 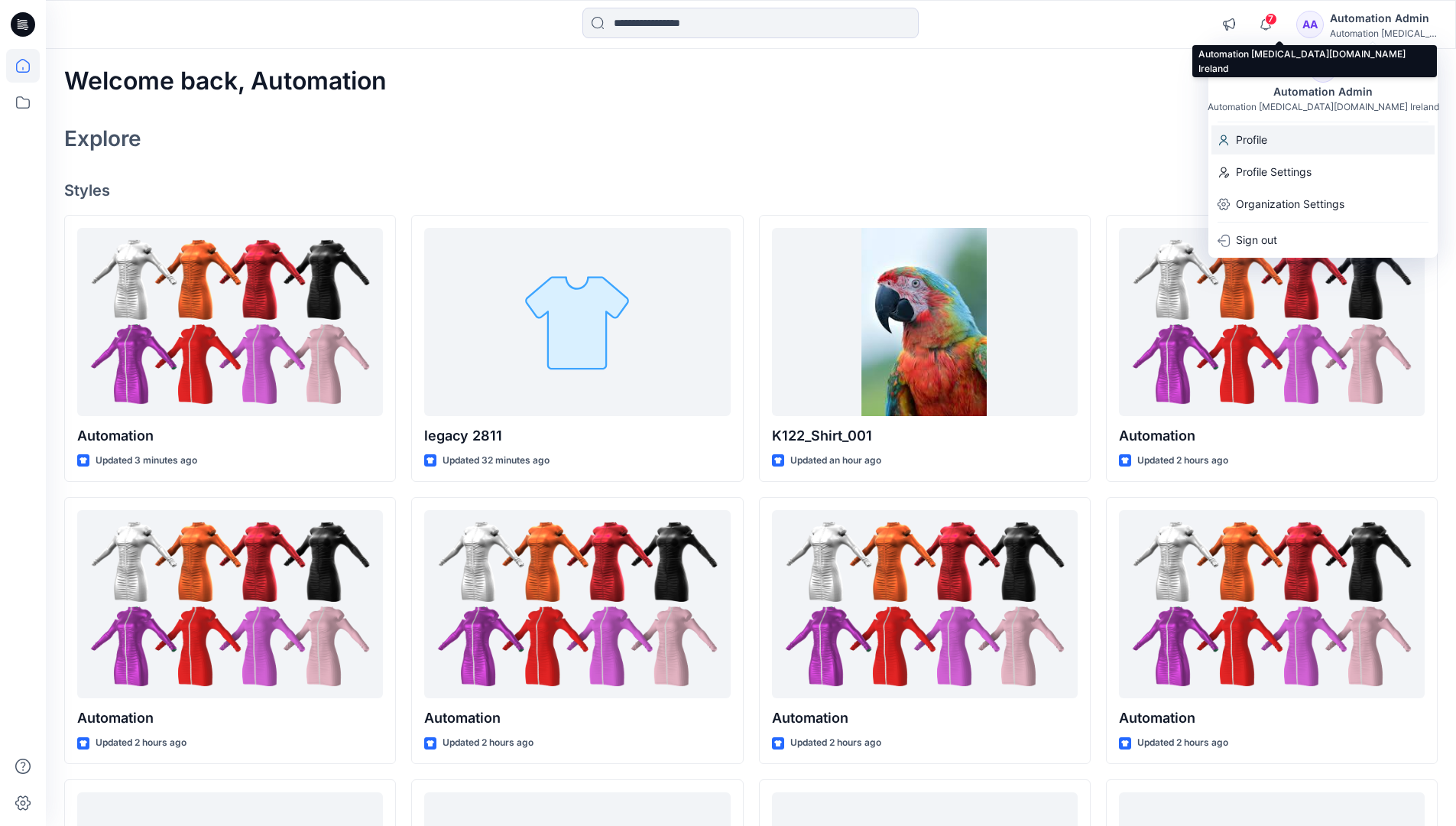 I want to click on p: Updated an hour ago, so click(x=835, y=460).